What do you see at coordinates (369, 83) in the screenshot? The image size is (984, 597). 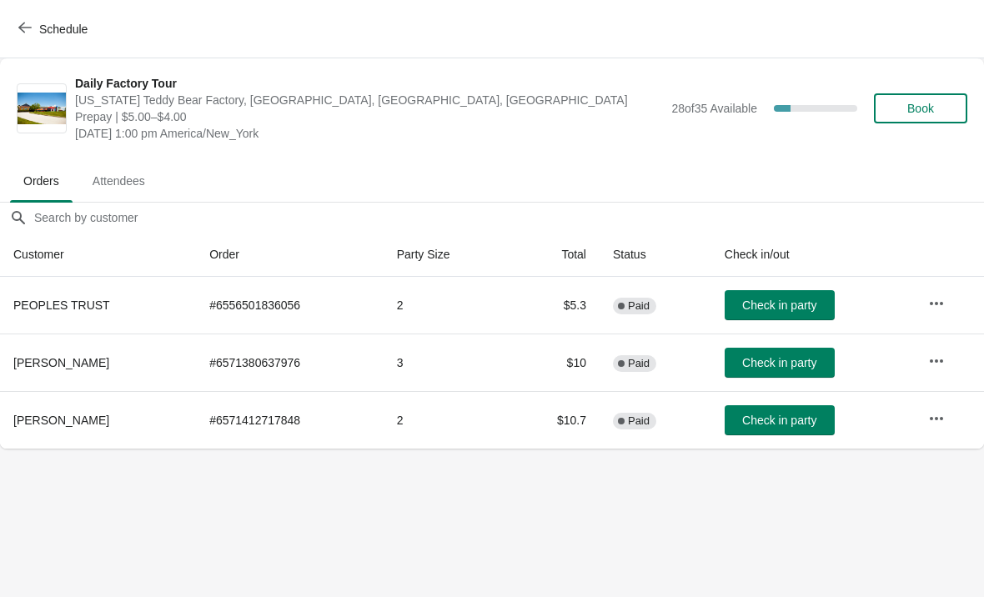 I see `span: Daily Factory Tour` at bounding box center [369, 83].